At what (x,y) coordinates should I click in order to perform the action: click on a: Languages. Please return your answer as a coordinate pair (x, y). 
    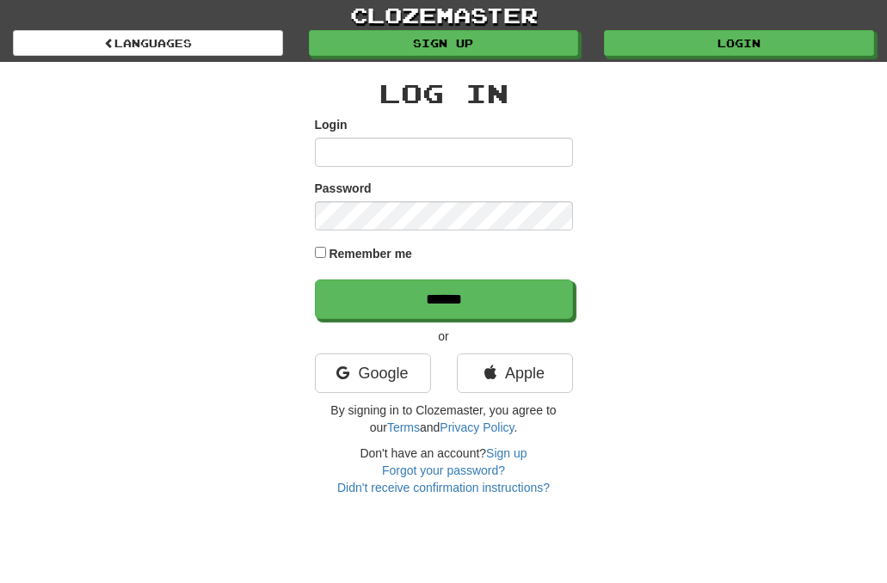
    Looking at the image, I should click on (148, 43).